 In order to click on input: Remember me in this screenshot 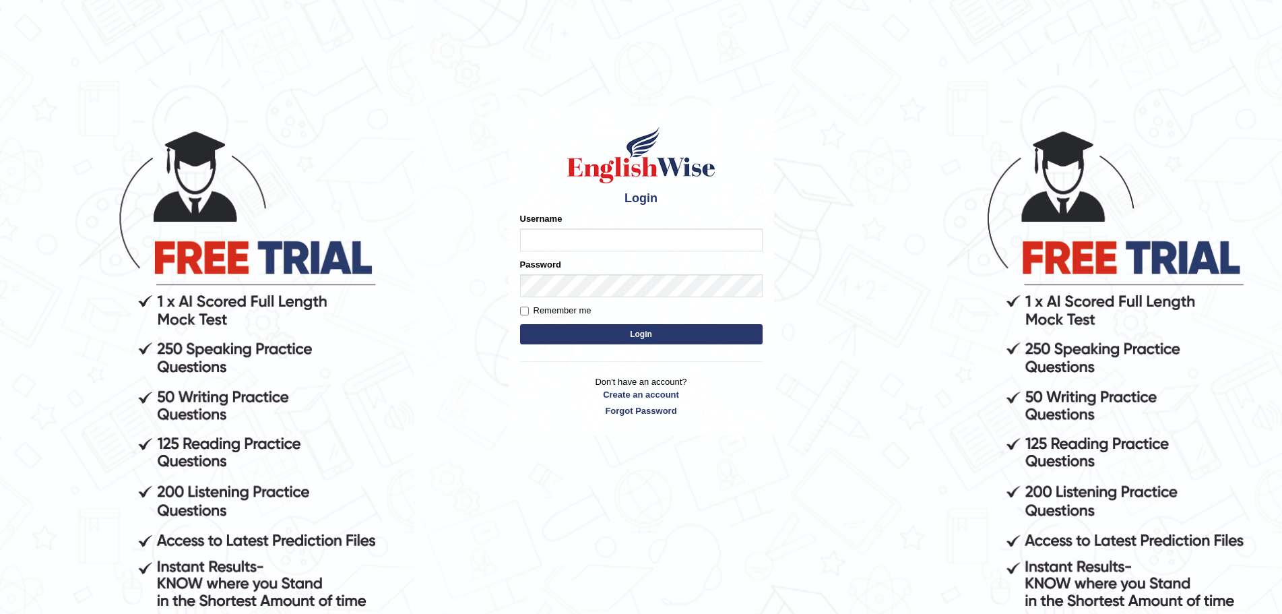, I will do `click(524, 311)`.